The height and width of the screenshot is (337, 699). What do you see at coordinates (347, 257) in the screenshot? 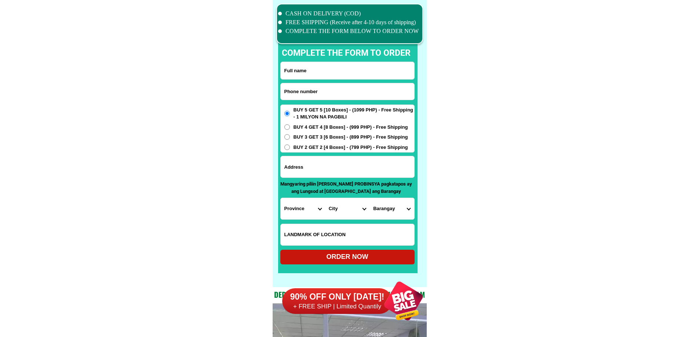
I see `div: ORDER NOW` at bounding box center [347, 257].